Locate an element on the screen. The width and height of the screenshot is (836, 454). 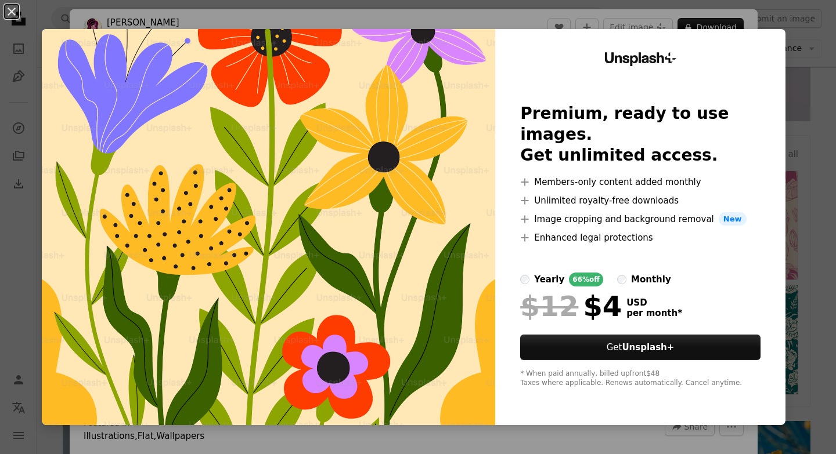
input: yearly66%off is located at coordinates (525, 280).